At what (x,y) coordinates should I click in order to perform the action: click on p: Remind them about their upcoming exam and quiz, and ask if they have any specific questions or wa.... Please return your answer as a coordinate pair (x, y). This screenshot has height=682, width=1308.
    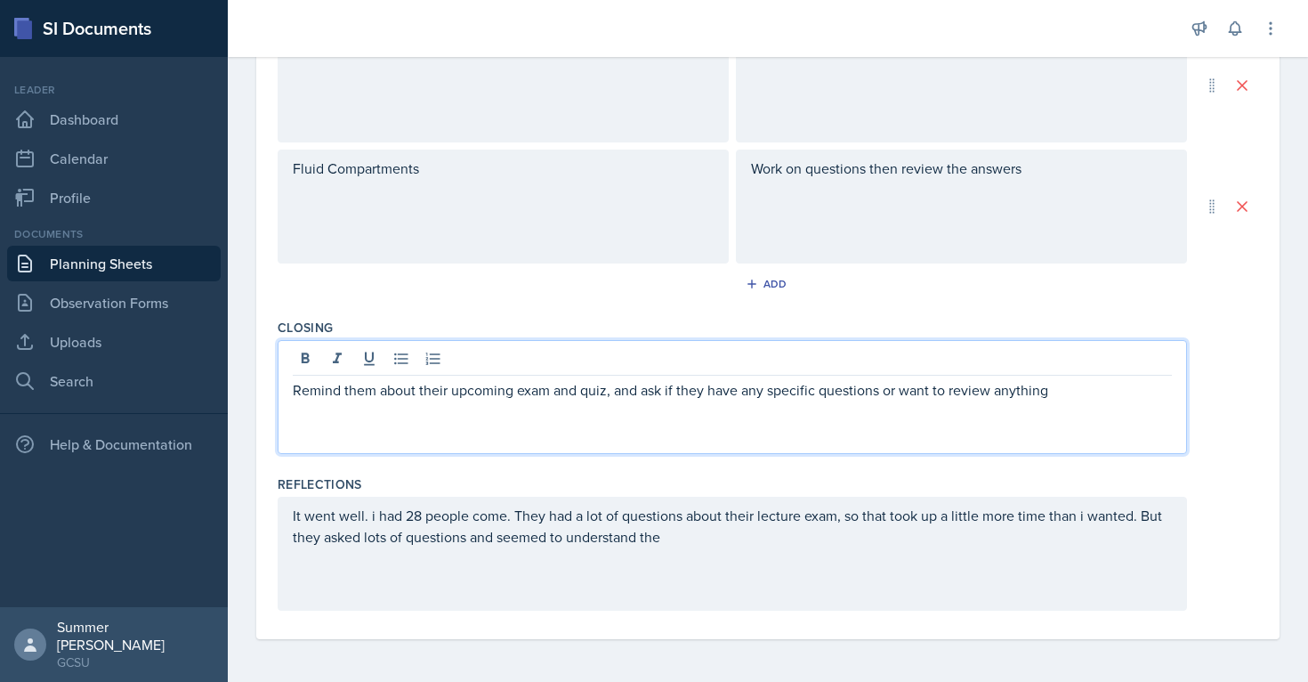
    Looking at the image, I should click on (732, 390).